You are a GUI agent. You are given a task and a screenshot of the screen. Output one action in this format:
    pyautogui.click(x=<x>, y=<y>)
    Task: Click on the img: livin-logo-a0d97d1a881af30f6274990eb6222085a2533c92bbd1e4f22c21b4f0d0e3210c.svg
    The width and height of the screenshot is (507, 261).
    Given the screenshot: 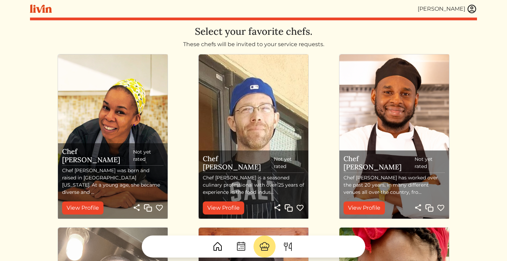 What is the action you would take?
    pyautogui.click(x=41, y=9)
    